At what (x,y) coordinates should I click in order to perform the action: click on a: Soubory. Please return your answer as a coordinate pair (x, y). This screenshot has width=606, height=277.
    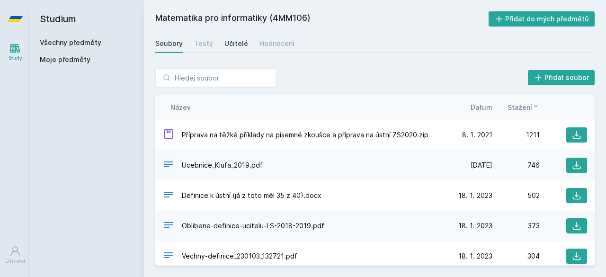
    Looking at the image, I should click on (169, 44).